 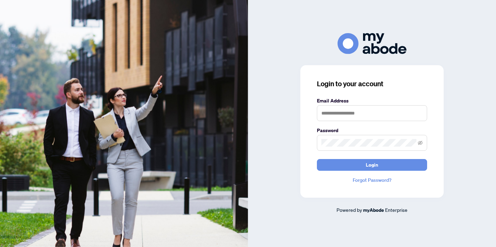 I want to click on span: Login, so click(x=372, y=165).